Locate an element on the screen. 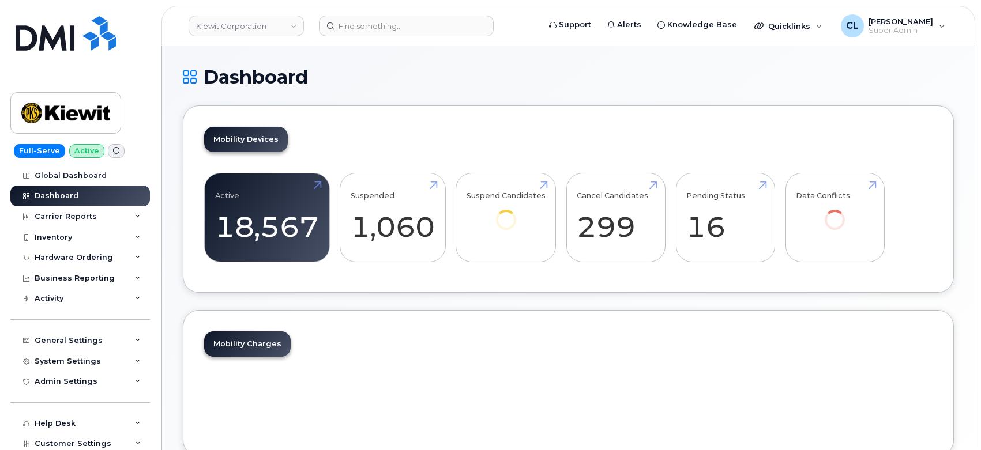 This screenshot has width=981, height=450. a: Data Conflicts is located at coordinates (834, 213).